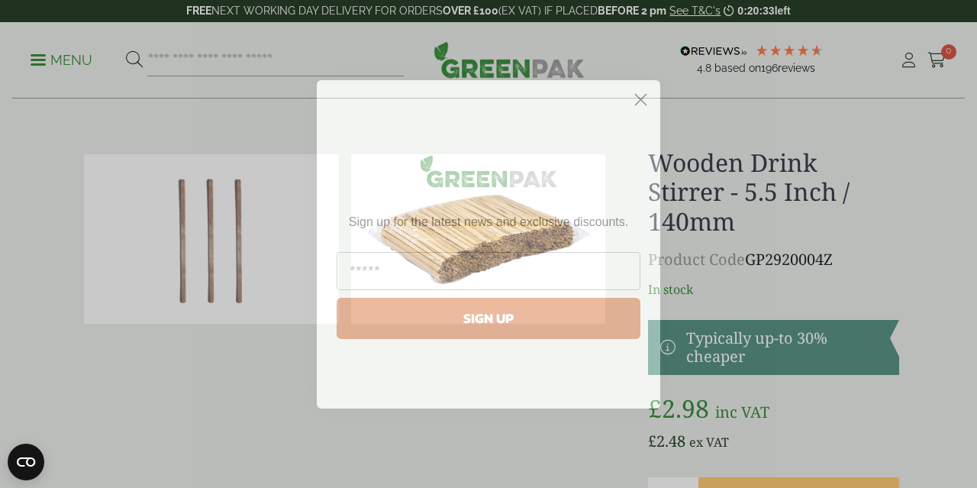  I want to click on button: Open CMP widget, so click(26, 462).